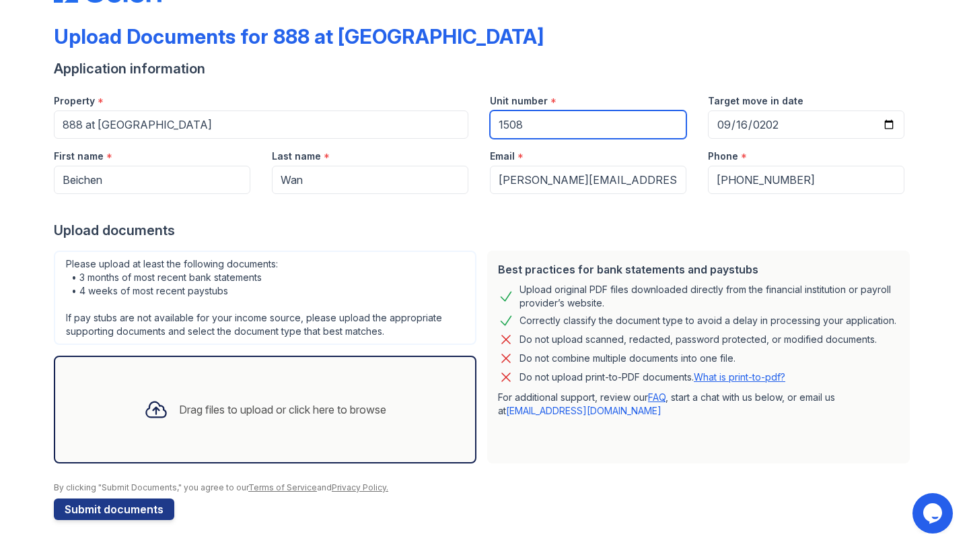 The image size is (969, 547). What do you see at coordinates (114, 509) in the screenshot?
I see `button: Submit documents` at bounding box center [114, 509].